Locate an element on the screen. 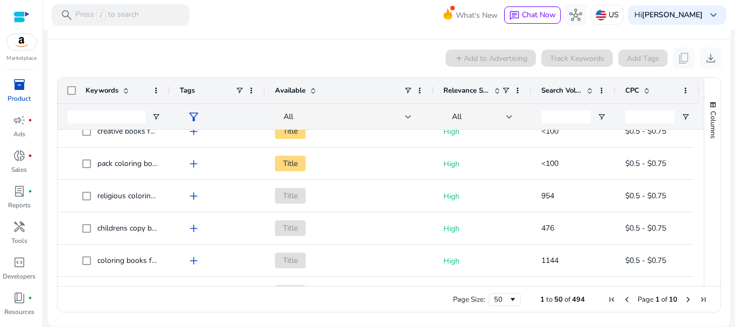 Image resolution: width=735 pixels, height=327 pixels. span: filter_alt is located at coordinates (194, 117).